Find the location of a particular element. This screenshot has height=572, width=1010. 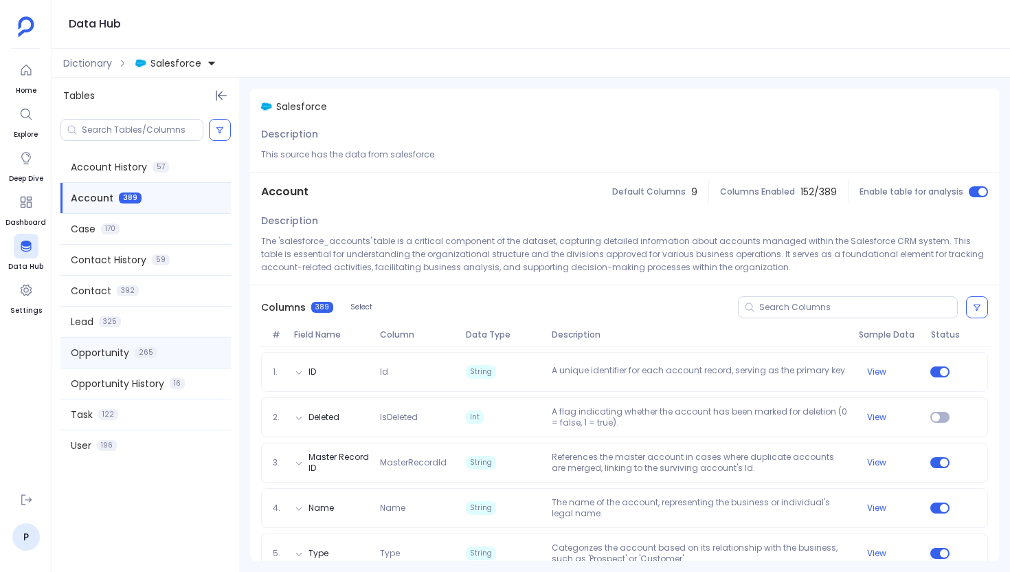

span: 152 / 389 is located at coordinates (819, 192).